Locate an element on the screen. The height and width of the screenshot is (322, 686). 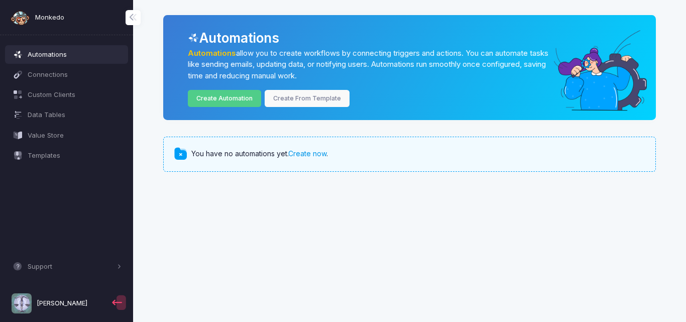
a: Value Store is located at coordinates (67, 135).